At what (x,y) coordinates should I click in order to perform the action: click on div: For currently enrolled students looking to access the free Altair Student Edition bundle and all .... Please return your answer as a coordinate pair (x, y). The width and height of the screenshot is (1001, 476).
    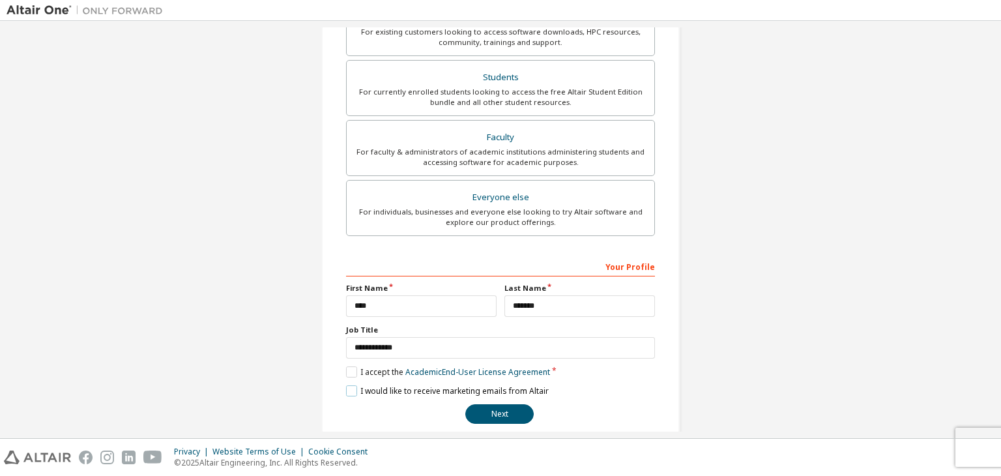
    Looking at the image, I should click on (500, 97).